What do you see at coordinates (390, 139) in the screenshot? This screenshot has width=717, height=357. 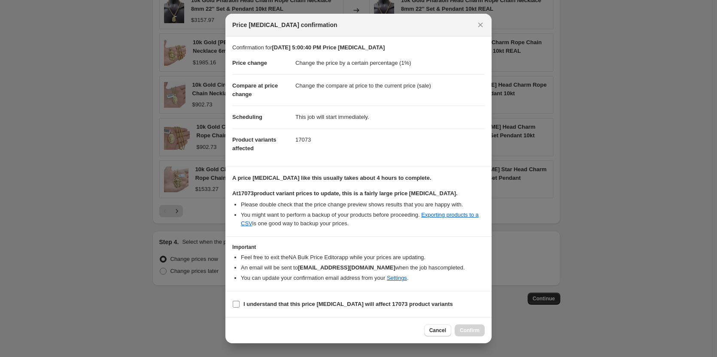 I see `dd: 17073` at bounding box center [390, 139].